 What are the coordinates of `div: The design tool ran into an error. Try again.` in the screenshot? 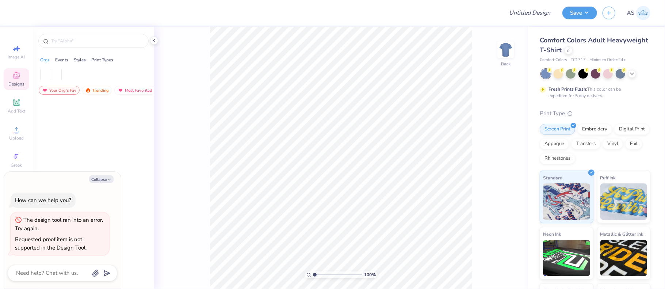 It's located at (59, 224).